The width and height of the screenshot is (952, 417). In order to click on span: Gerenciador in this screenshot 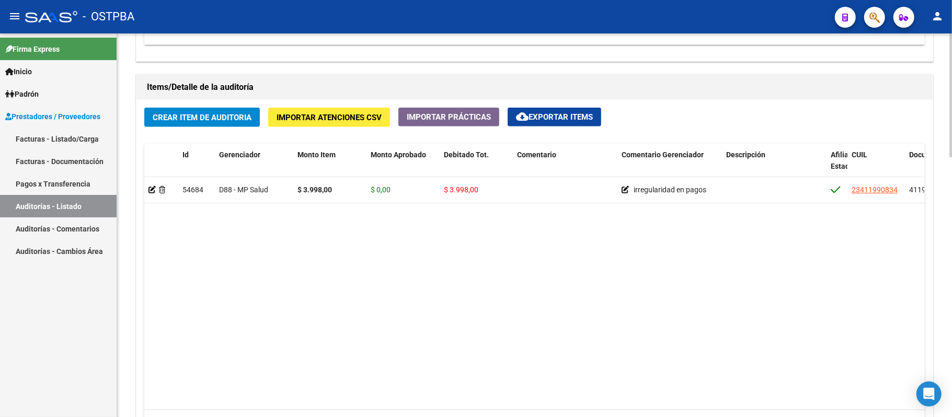, I will do `click(239, 155)`.